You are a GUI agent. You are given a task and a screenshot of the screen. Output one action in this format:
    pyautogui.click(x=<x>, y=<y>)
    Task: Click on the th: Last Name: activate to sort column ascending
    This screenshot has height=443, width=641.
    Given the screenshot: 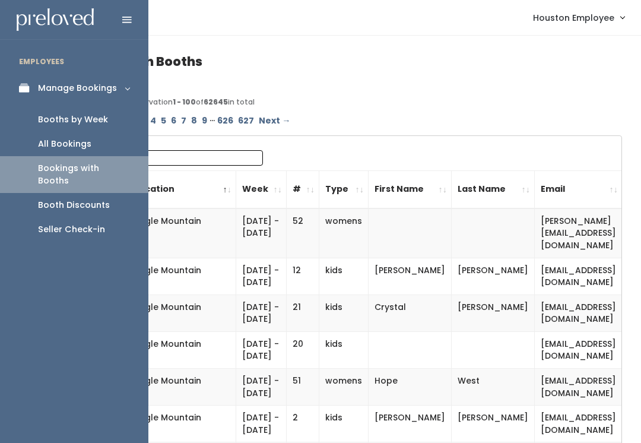 What is the action you would take?
    pyautogui.click(x=493, y=189)
    